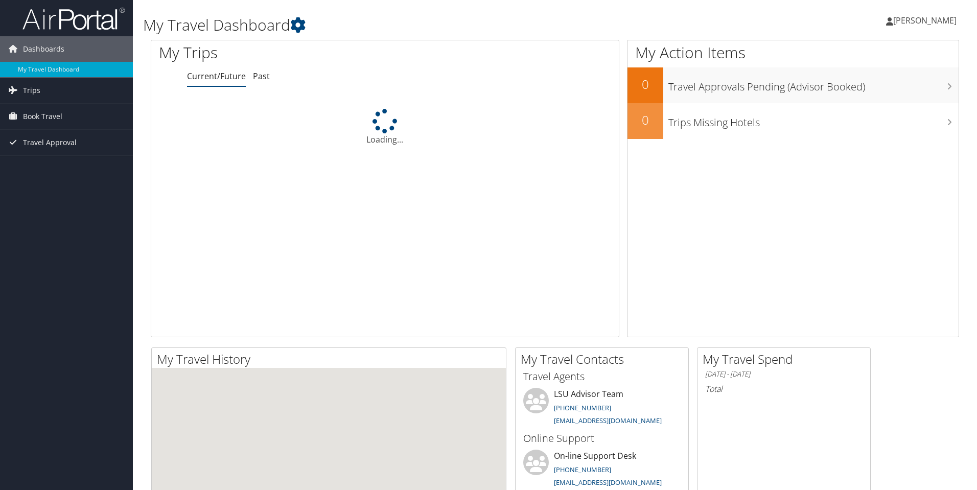  Describe the element at coordinates (50, 143) in the screenshot. I see `span: Travel Approval` at that location.